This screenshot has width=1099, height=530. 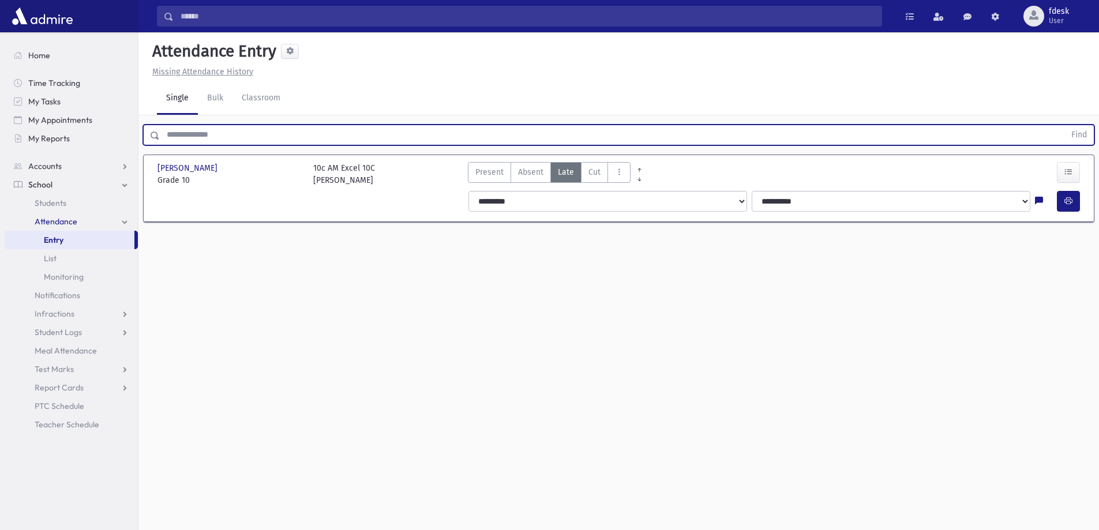 I want to click on h5: Attendance Entry, so click(x=212, y=51).